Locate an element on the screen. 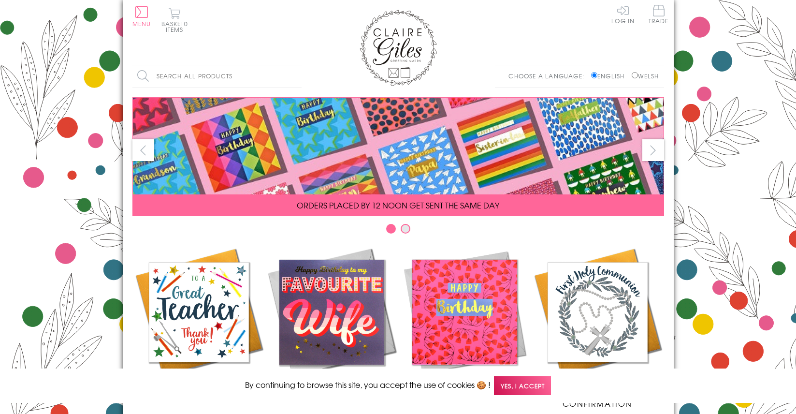 Image resolution: width=796 pixels, height=414 pixels. button: Carousel Page 2 is located at coordinates (406, 229).